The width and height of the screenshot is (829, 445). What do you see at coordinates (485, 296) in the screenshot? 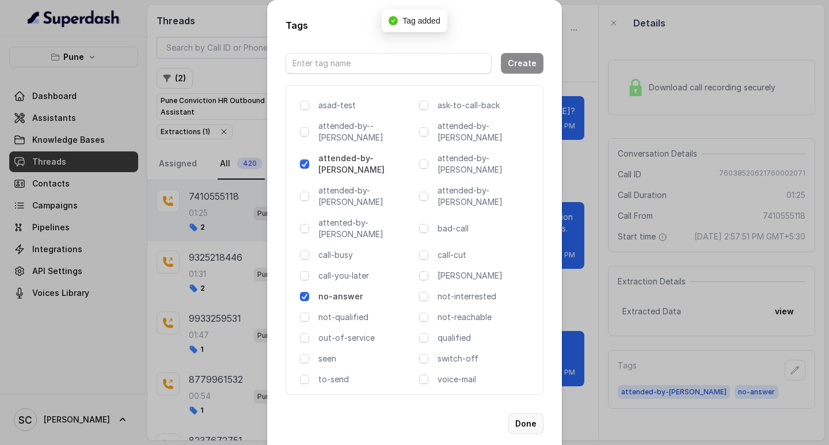
I see `p: not-interrested` at bounding box center [485, 296].